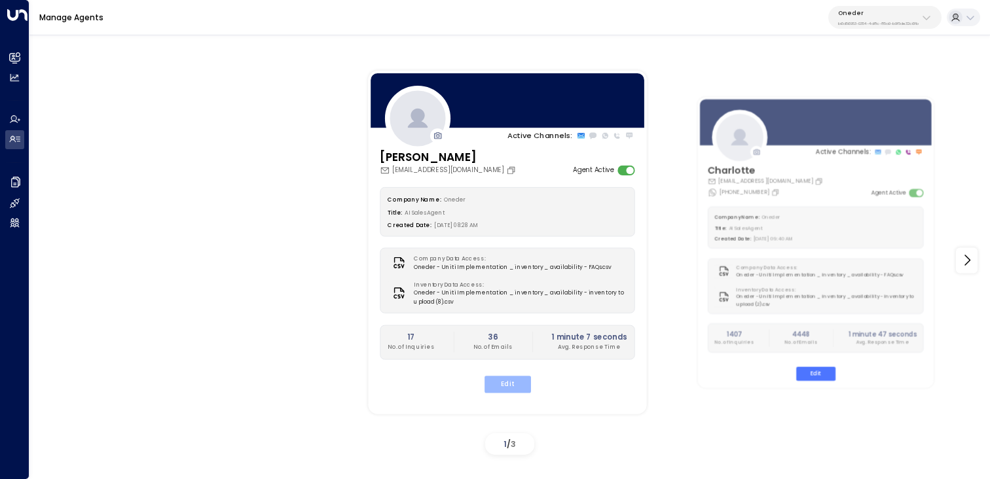  I want to click on h2: 1 minute 47 seconds, so click(882, 334).